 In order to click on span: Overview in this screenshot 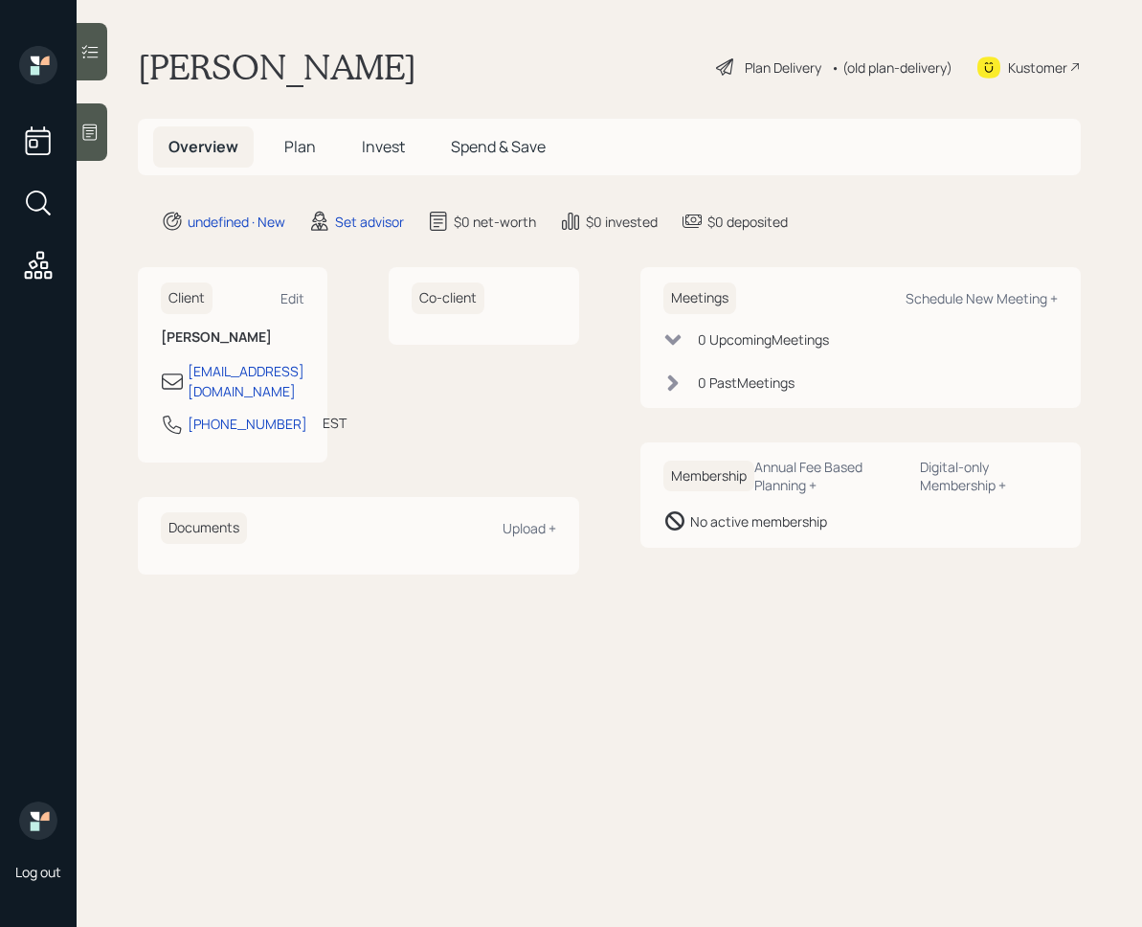, I will do `click(203, 146)`.